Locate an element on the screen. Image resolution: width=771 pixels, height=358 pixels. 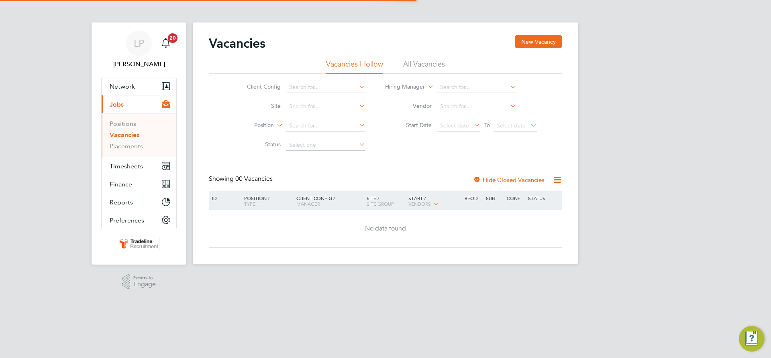
span: 20 is located at coordinates (173, 38).